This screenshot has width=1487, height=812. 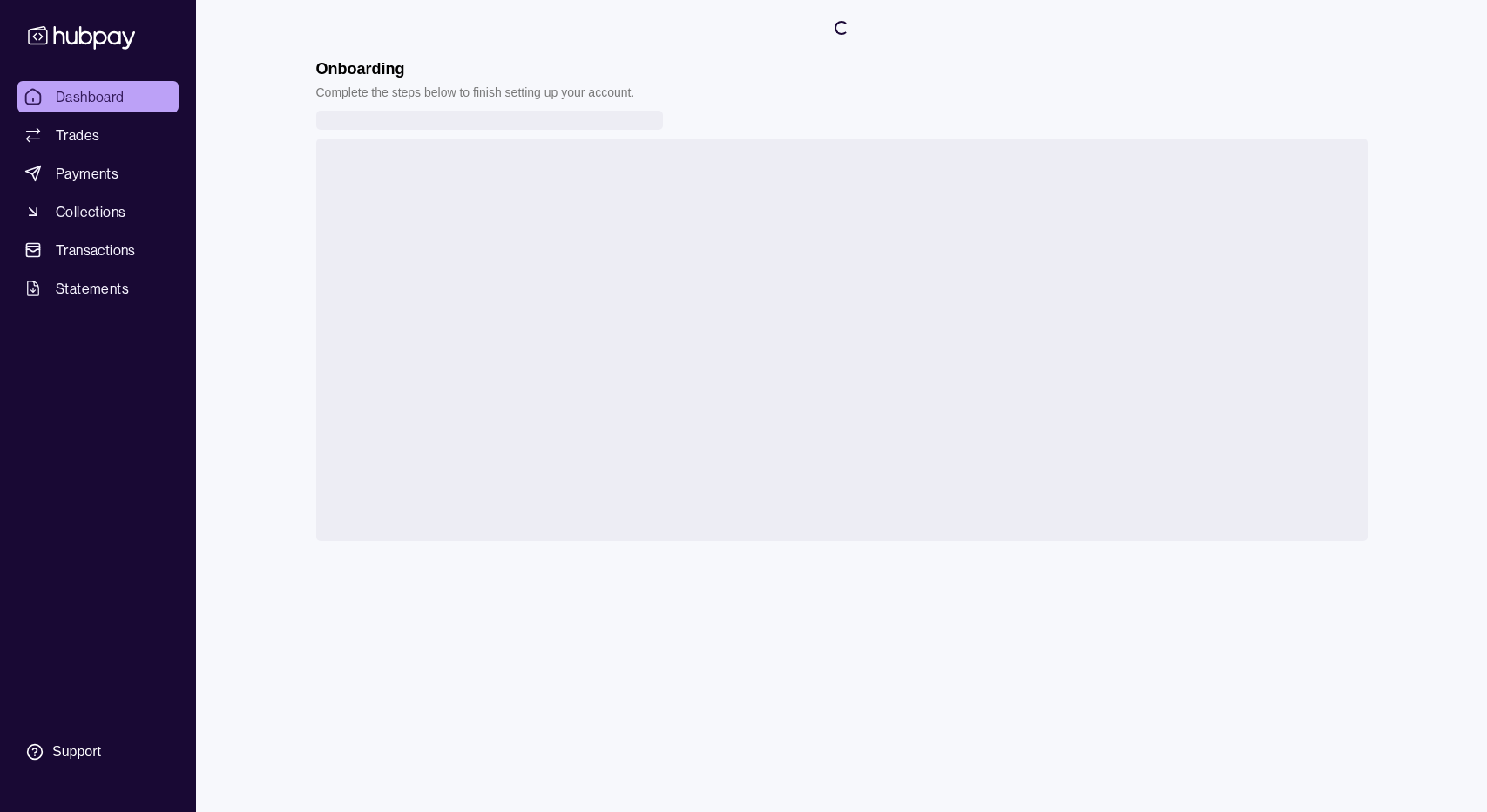 I want to click on a: Trades, so click(x=97, y=135).